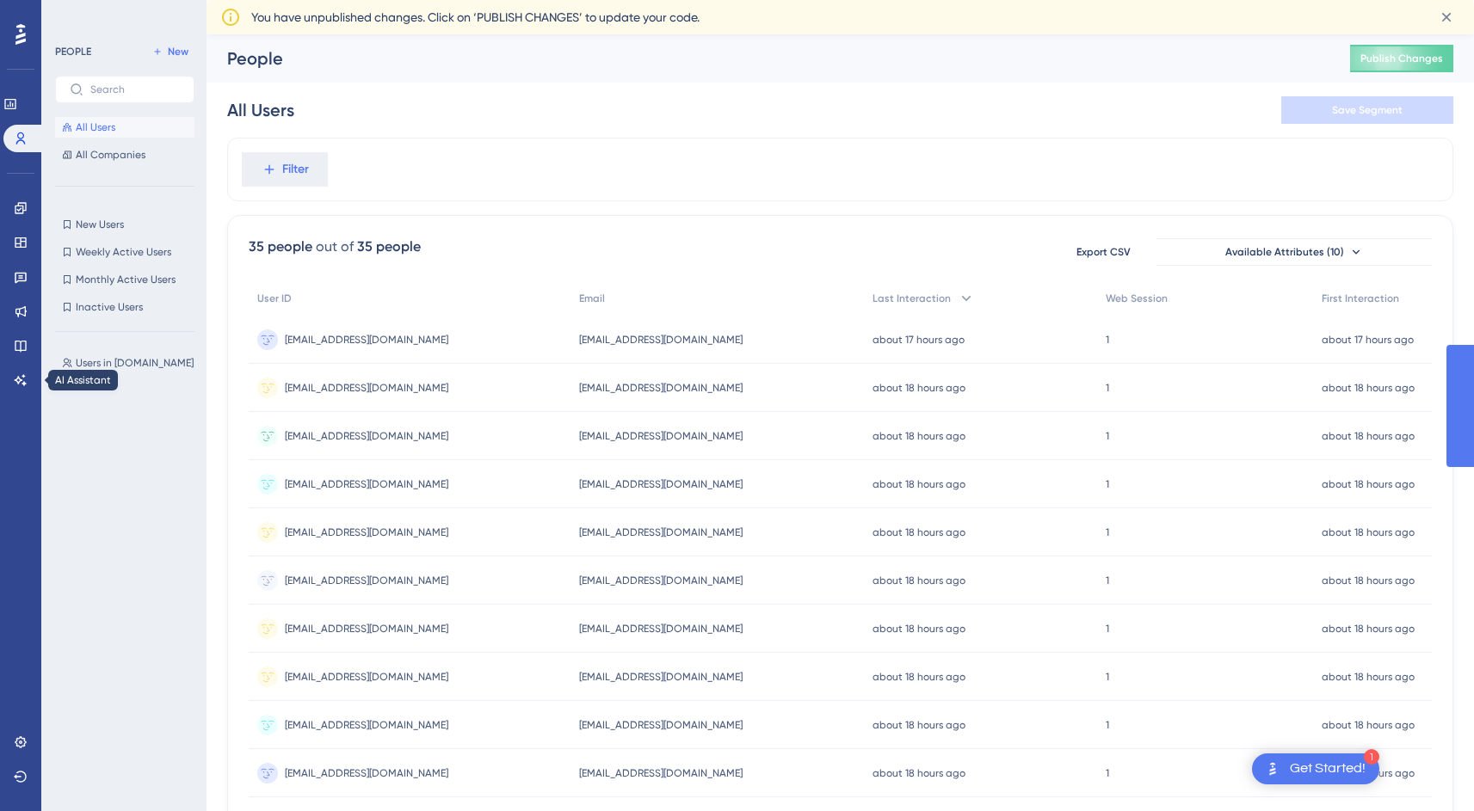 Image resolution: width=1474 pixels, height=811 pixels. I want to click on button: Inactive Users, so click(125, 307).